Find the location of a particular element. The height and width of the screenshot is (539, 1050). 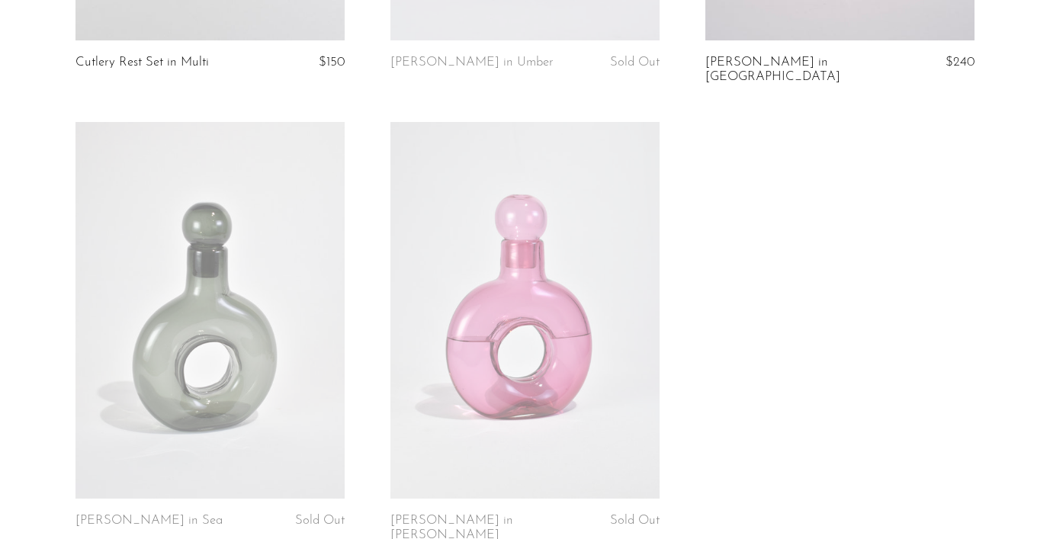

span: $240 is located at coordinates (960, 62).